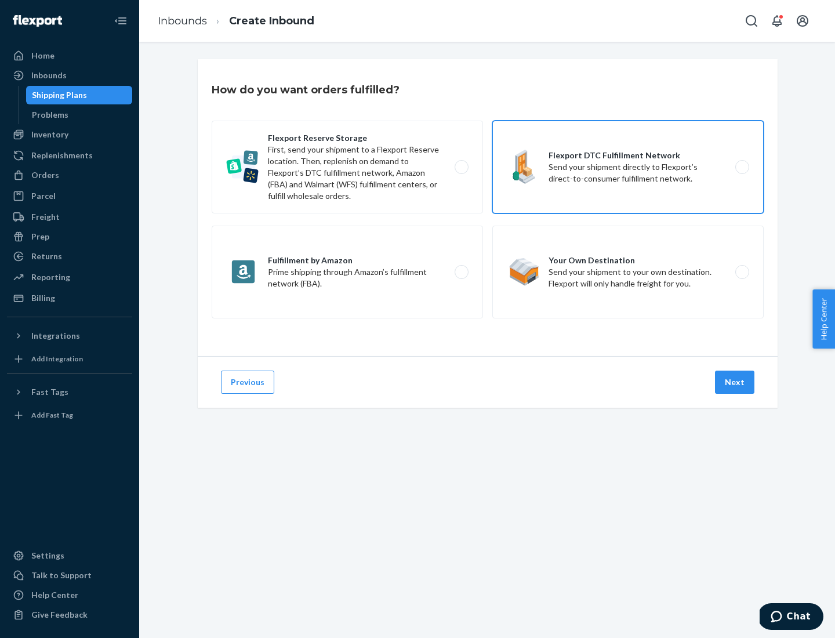  What do you see at coordinates (49, 75) in the screenshot?
I see `div: Inbounds` at bounding box center [49, 75].